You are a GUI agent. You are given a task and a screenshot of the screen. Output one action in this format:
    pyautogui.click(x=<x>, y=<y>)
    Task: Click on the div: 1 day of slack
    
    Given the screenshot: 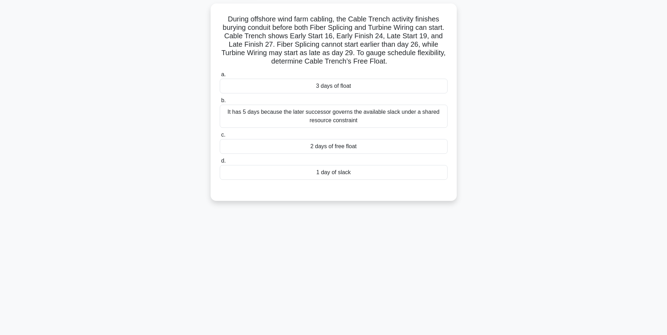 What is the action you would take?
    pyautogui.click(x=333, y=173)
    